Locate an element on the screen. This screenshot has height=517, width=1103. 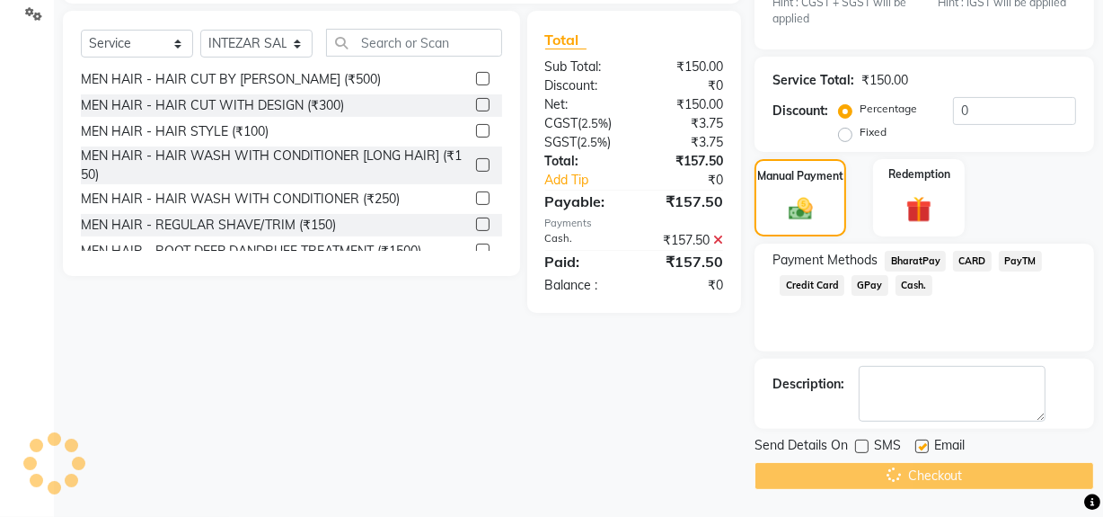
div: MEN HAIR - REGULAR SHAVE/TRIM (₹150) is located at coordinates (208, 225).